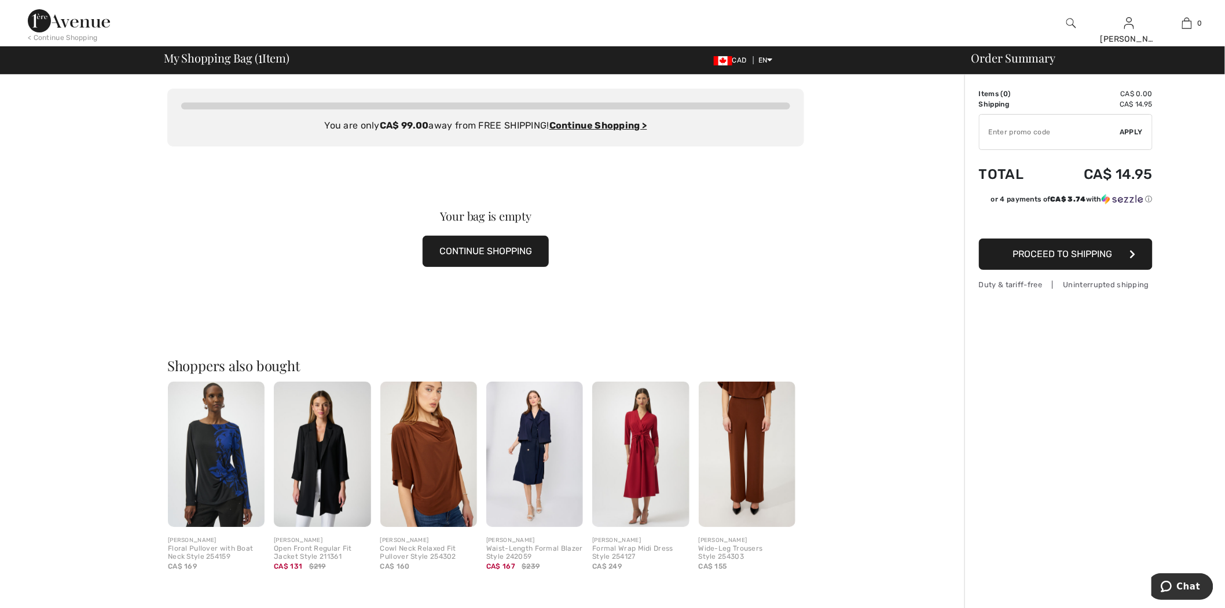  I want to click on span: Apply, so click(1132, 132).